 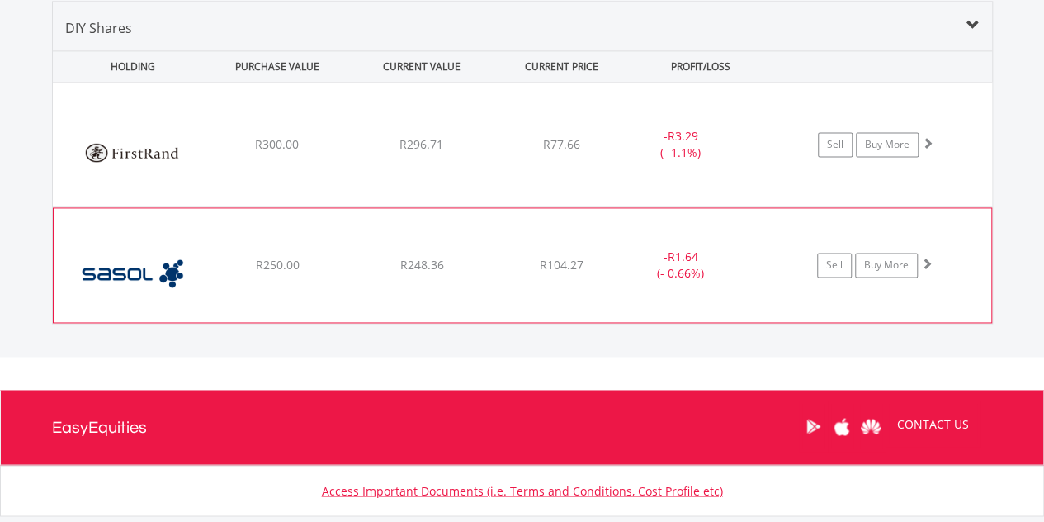 What do you see at coordinates (98, 28) in the screenshot?
I see `span: DIY Shares` at bounding box center [98, 28].